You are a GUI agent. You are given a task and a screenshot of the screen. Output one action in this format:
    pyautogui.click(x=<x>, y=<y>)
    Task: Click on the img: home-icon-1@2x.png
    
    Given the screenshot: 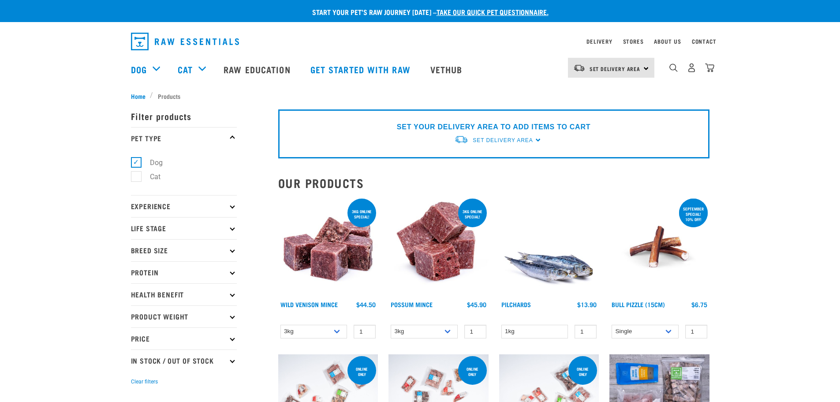 What is the action you would take?
    pyautogui.click(x=673, y=67)
    